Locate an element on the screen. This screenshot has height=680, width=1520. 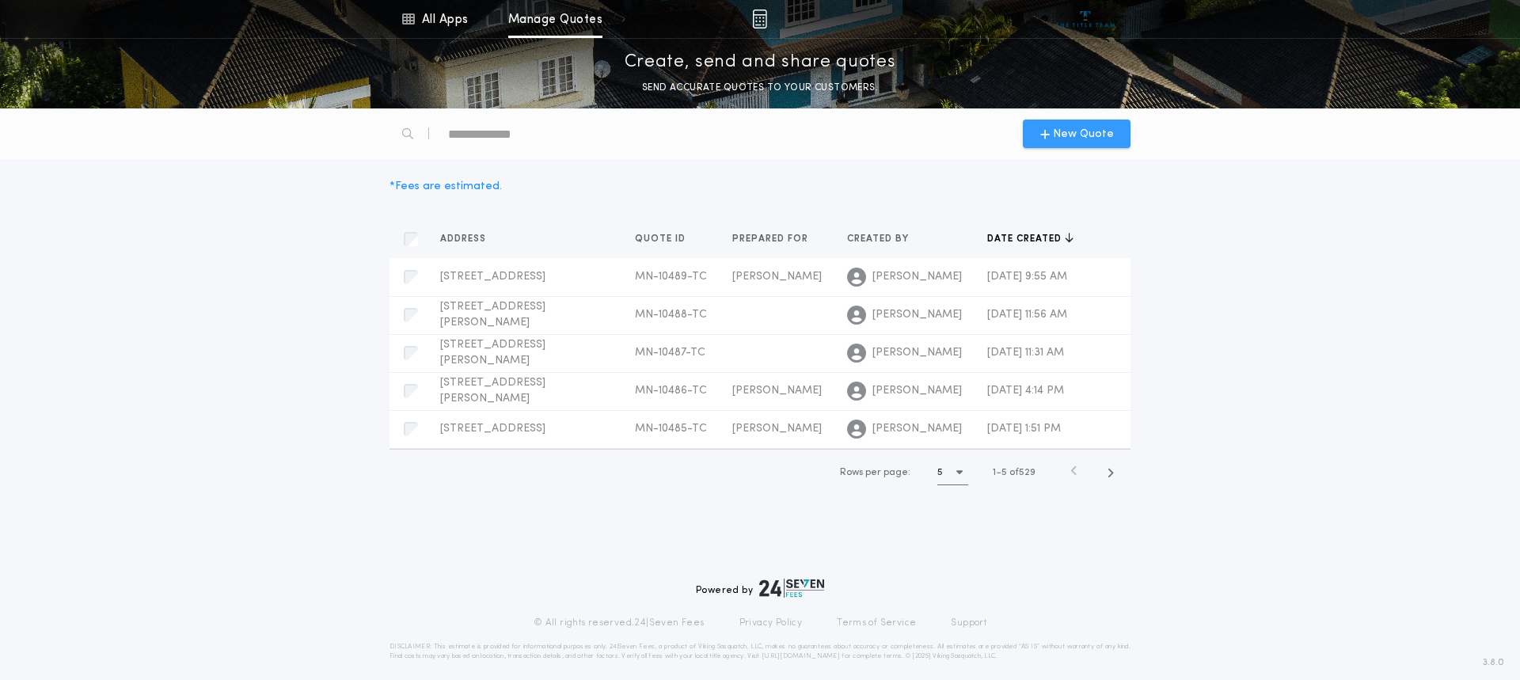
a: Support is located at coordinates (969, 623).